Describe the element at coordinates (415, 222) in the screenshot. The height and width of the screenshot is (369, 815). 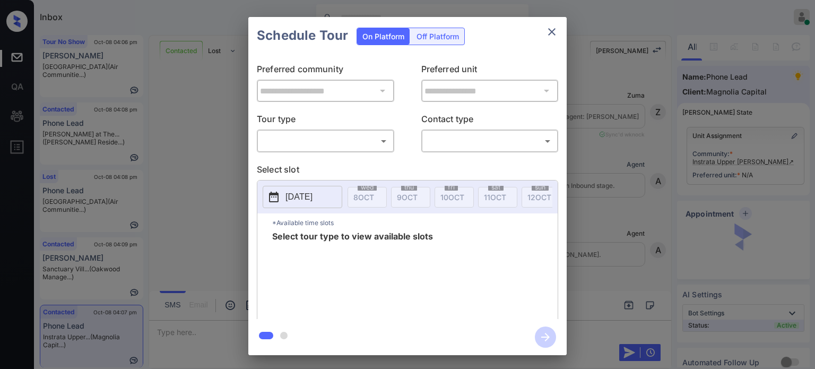
I see `p: *Available time slots` at that location.